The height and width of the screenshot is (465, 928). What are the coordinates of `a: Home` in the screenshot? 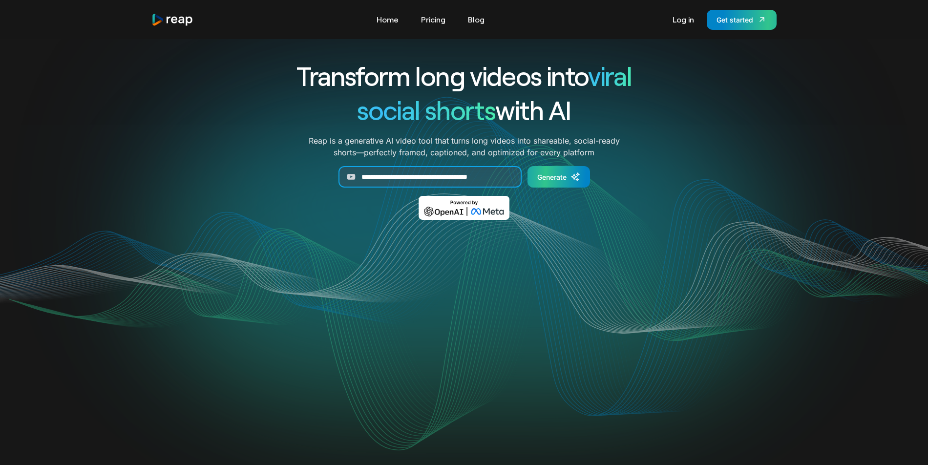 It's located at (387, 20).